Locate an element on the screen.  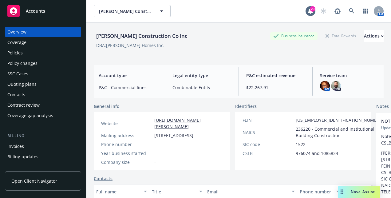
span: 236220 - Commercial and Institutional Building Construction is located at coordinates (339, 132).